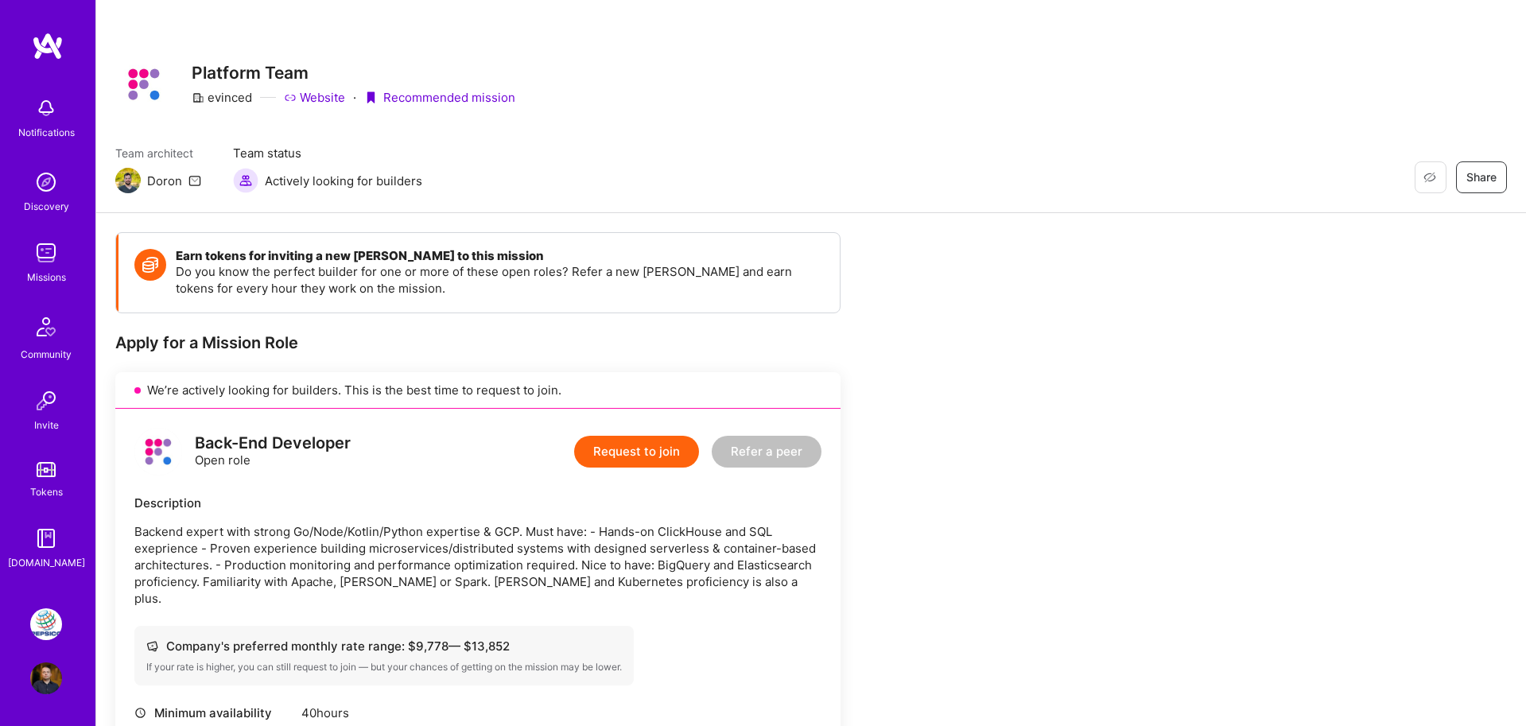 The width and height of the screenshot is (1526, 726). What do you see at coordinates (46, 108) in the screenshot?
I see `img: bell` at bounding box center [46, 108].